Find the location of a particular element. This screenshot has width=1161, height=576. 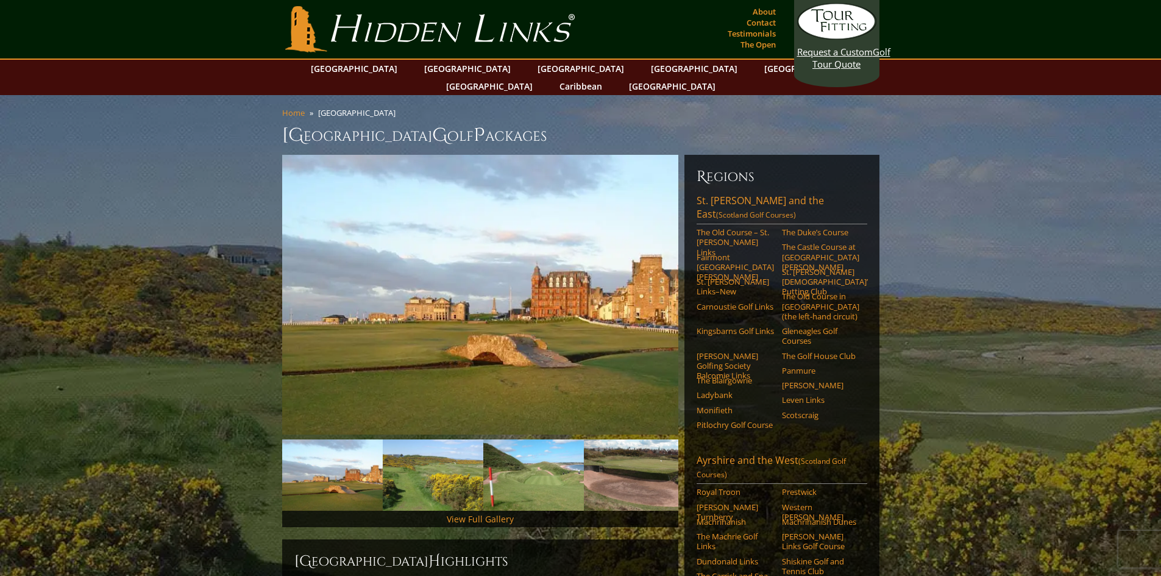

a: Machrihanish Dunes is located at coordinates (821, 522).